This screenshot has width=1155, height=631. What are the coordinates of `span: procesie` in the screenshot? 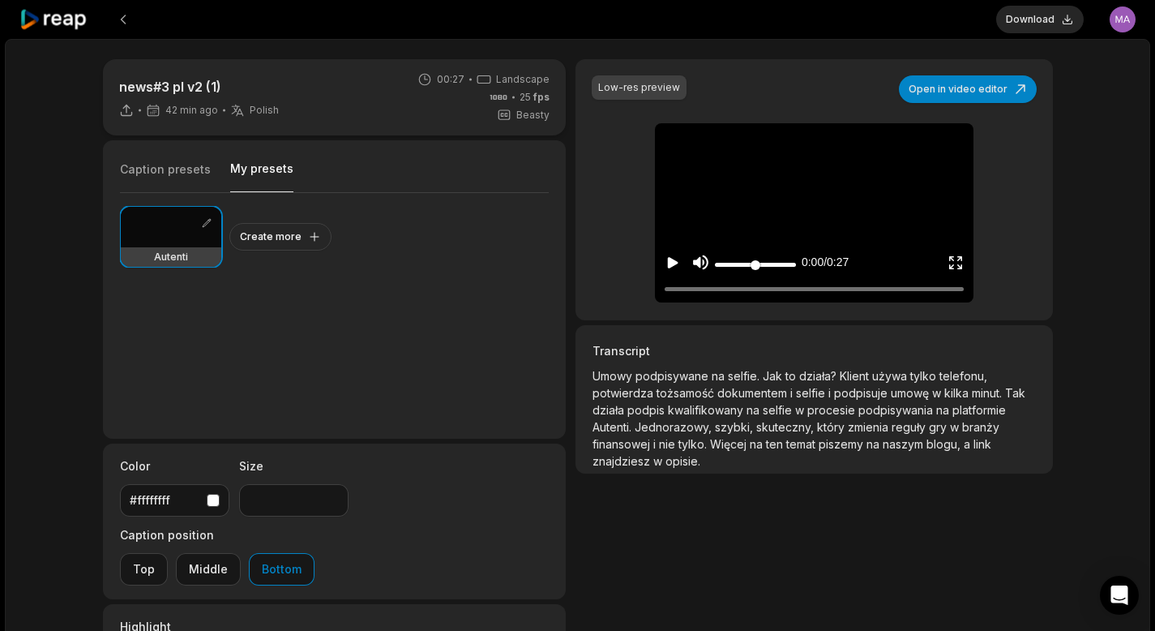 It's located at (833, 409).